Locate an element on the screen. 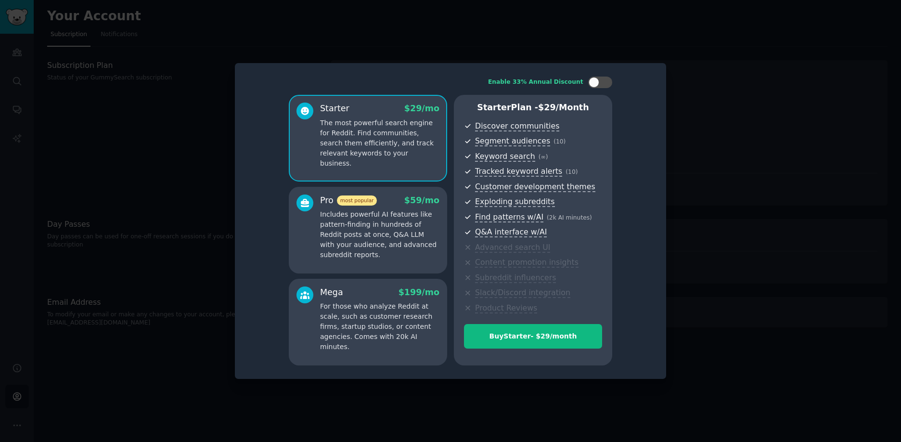 The height and width of the screenshot is (442, 901). span: $ 29 /month is located at coordinates (564, 107).